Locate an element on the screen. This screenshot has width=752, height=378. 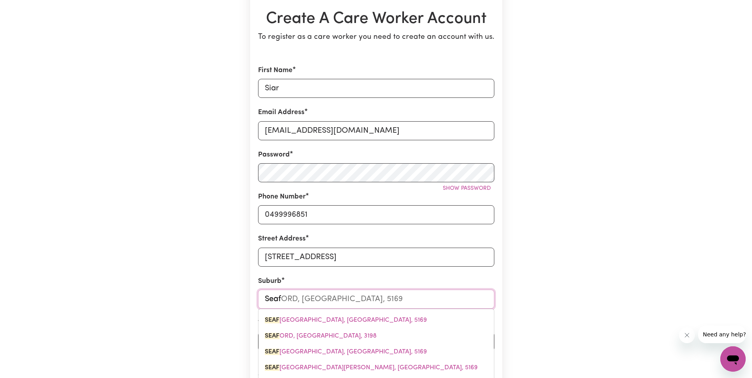
a: SEAFORD, South Australia, 5169 is located at coordinates (376, 320).